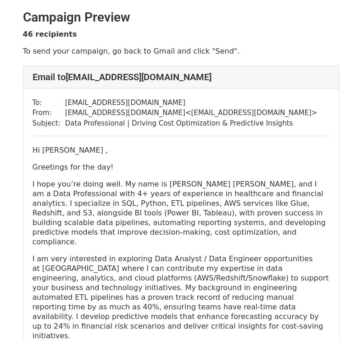 This screenshot has width=362, height=341. Describe the element at coordinates (49, 103) in the screenshot. I see `td: To:` at that location.